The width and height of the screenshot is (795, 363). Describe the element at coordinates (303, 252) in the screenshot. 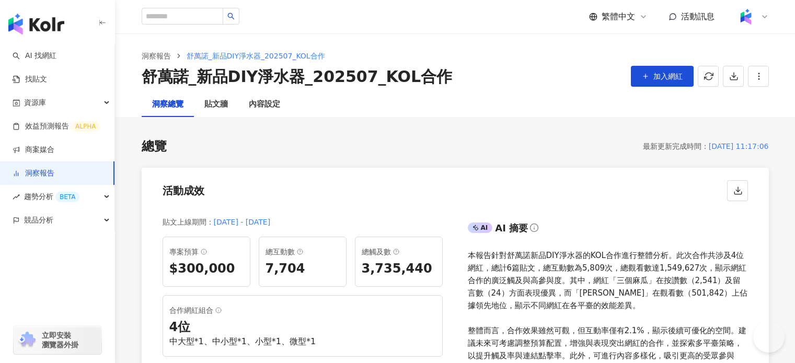

I see `div: 總互動數` at that location.